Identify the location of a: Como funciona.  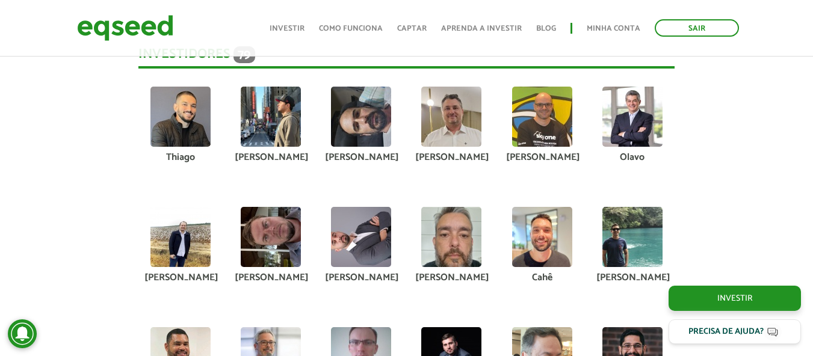
(351, 28).